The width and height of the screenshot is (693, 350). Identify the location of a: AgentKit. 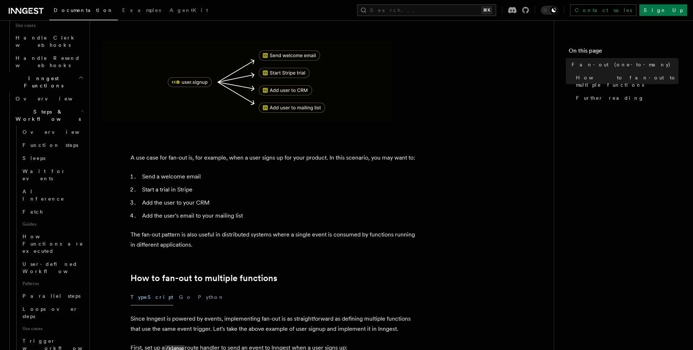
(189, 11).